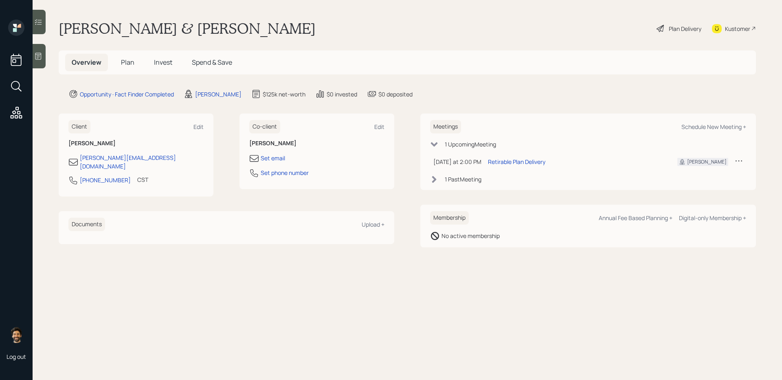 This screenshot has height=380, width=782. Describe the element at coordinates (449, 218) in the screenshot. I see `h6: Membership` at that location.